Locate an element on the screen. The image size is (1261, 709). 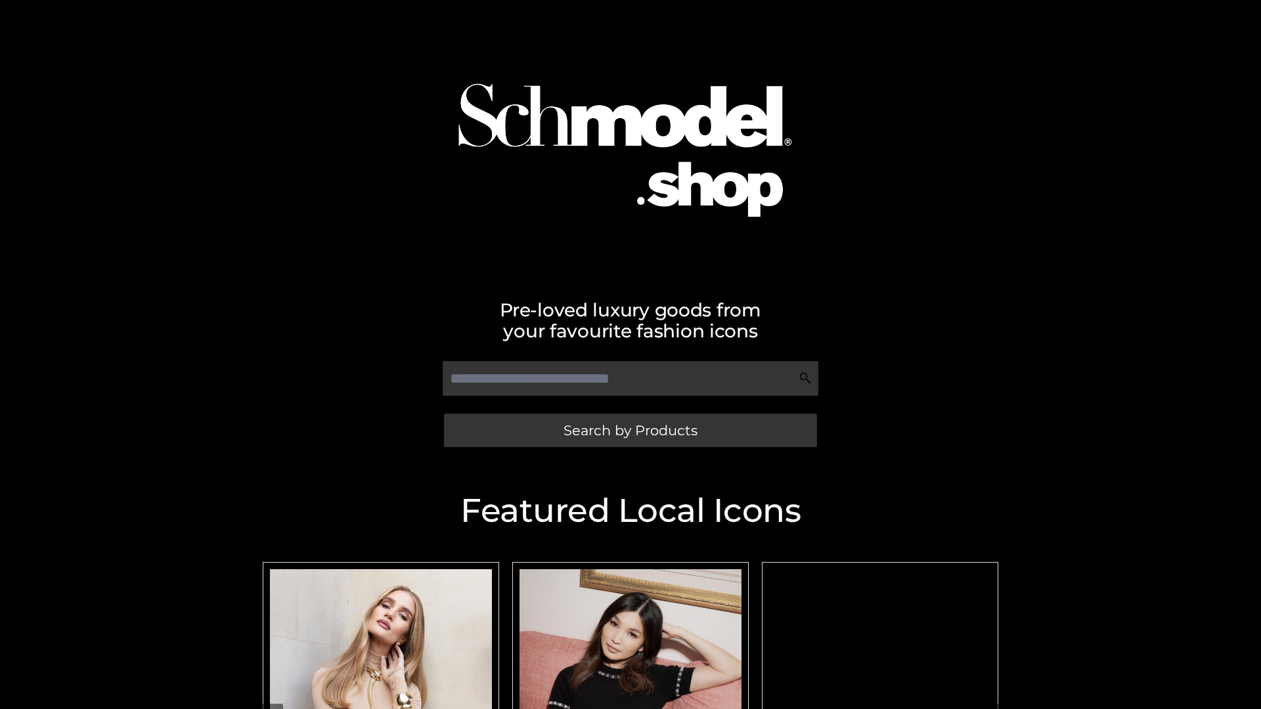
h2: Featured Local Icons​ is located at coordinates (631, 511).